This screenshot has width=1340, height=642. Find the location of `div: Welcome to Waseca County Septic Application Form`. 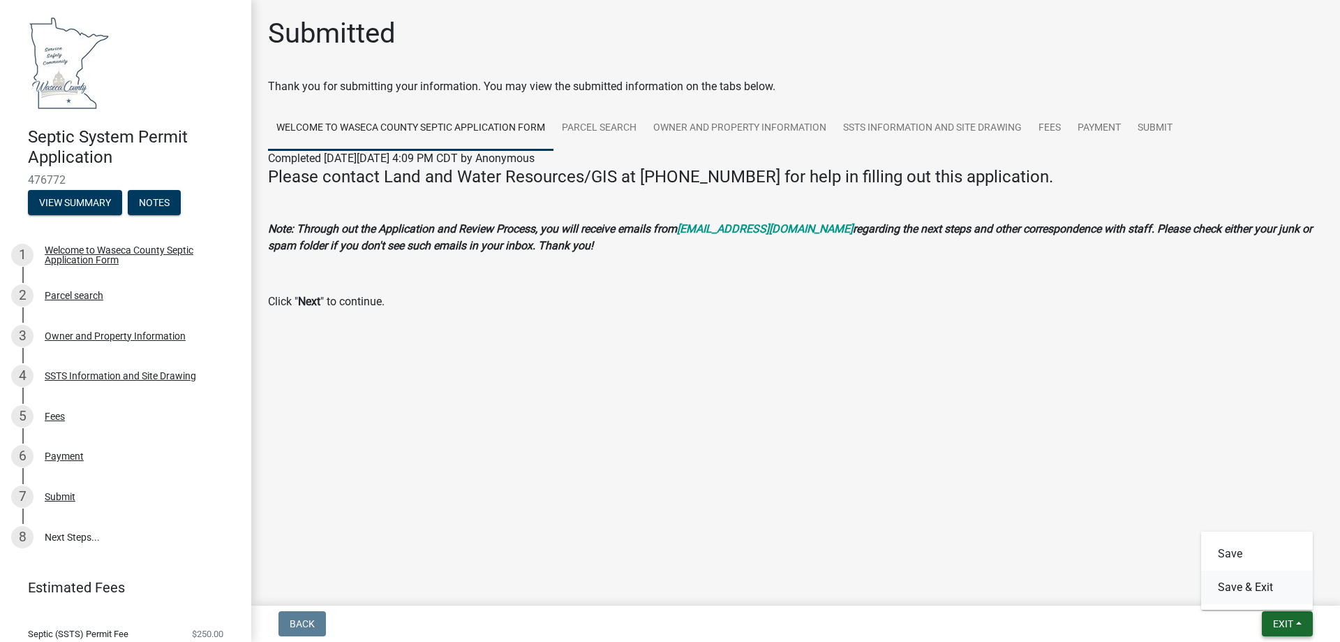

div: Welcome to Waseca County Septic Application Form is located at coordinates (137, 255).